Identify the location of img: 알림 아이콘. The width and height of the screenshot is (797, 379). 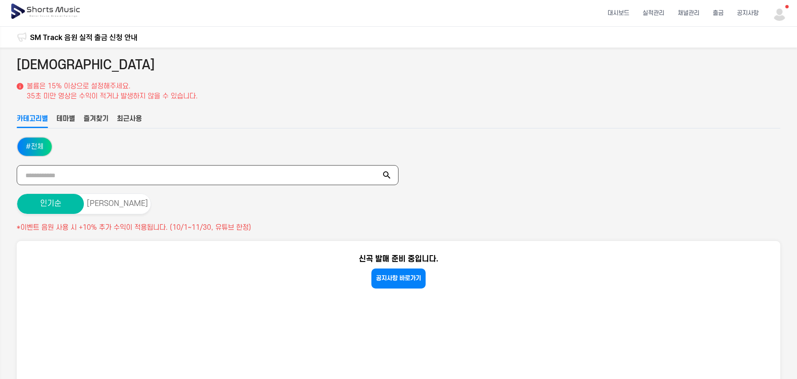
(22, 37).